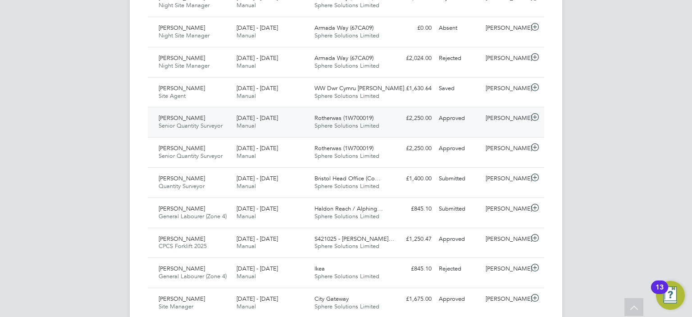  I want to click on div: £0.00, so click(412, 28).